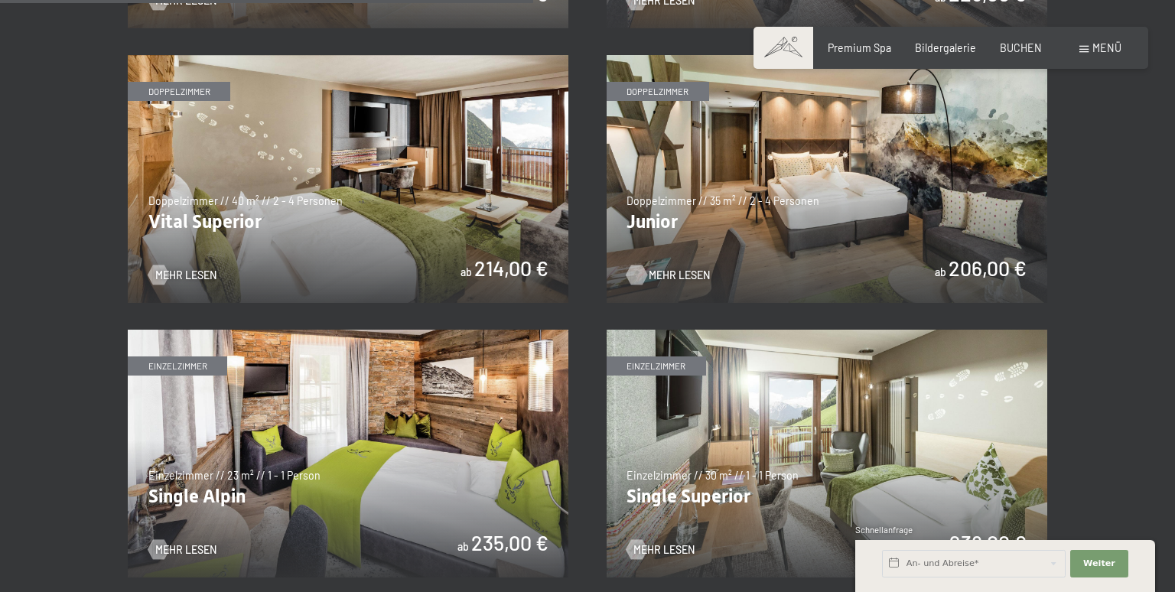 This screenshot has width=1175, height=592. Describe the element at coordinates (1021, 47) in the screenshot. I see `a: BUCHEN` at that location.